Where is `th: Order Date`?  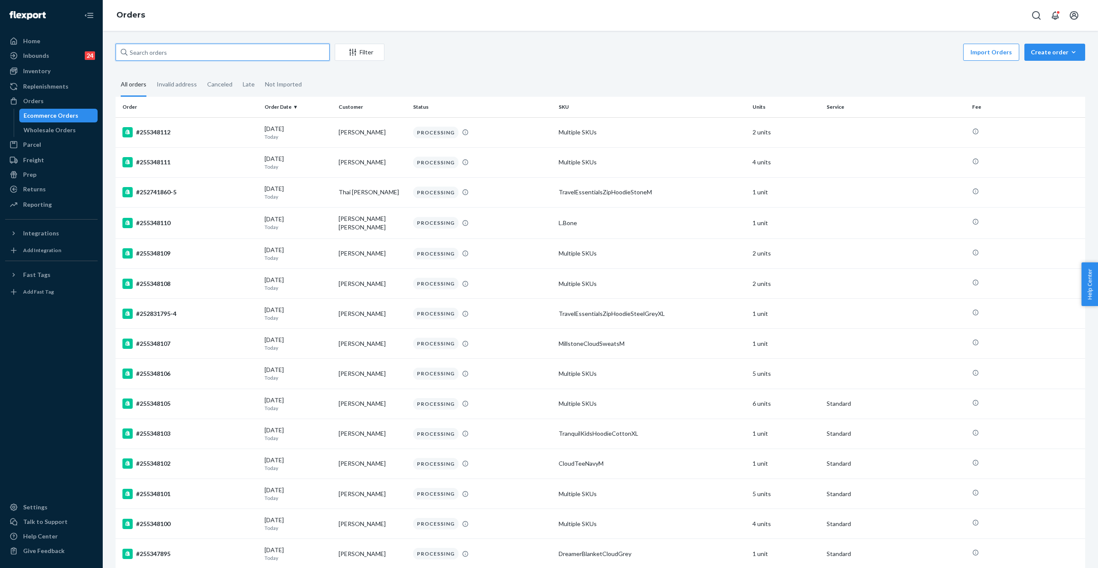
th: Order Date is located at coordinates (298, 107).